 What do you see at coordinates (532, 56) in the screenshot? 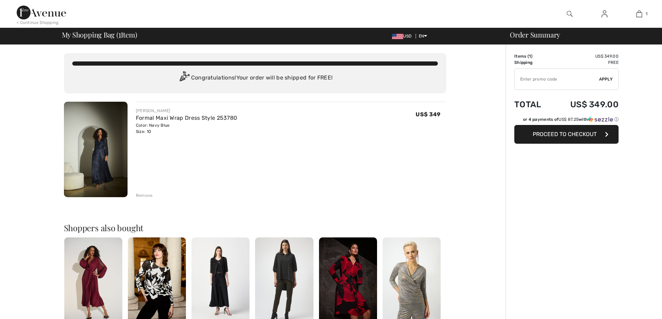
I see `td: Items ( )` at bounding box center [532, 56].